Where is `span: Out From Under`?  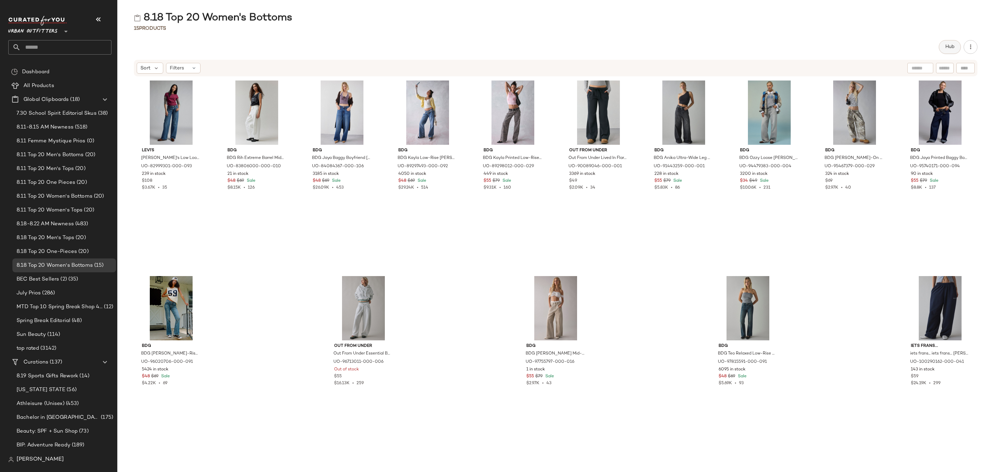 span: Out From Under is located at coordinates (599, 151).